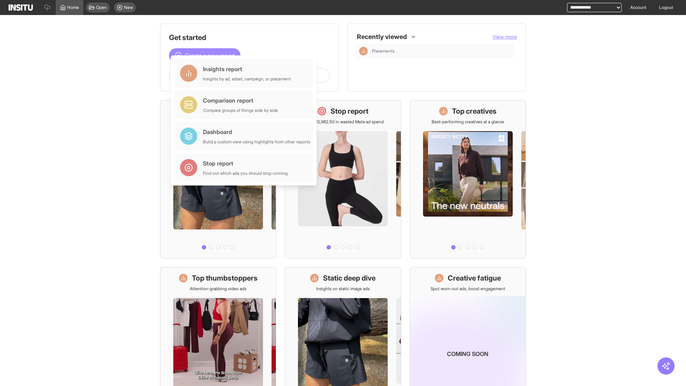 The width and height of the screenshot is (686, 386). I want to click on div: Insights, so click(364, 51).